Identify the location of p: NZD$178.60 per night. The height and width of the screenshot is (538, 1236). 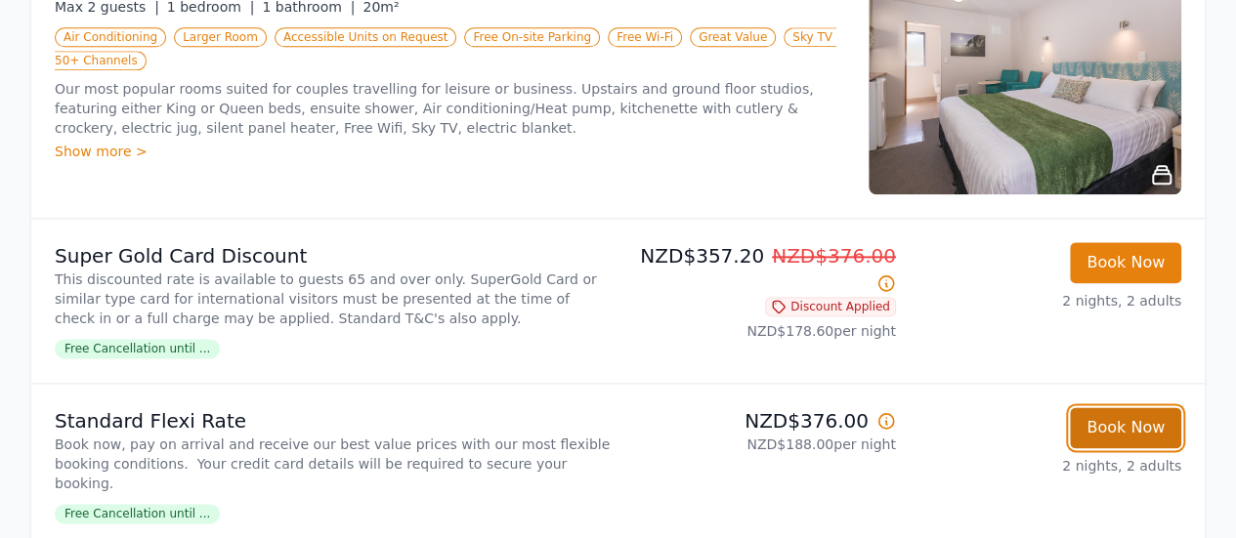
(761, 331).